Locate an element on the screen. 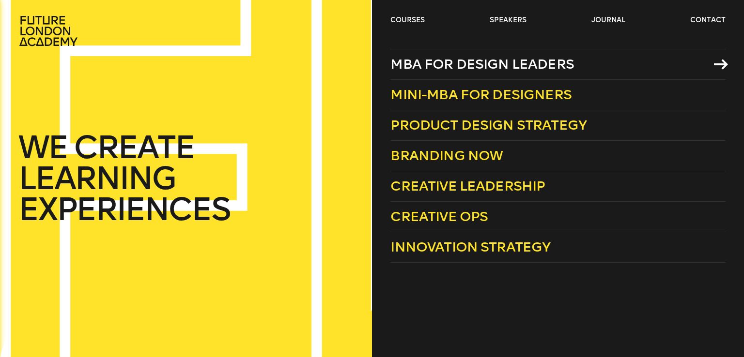 The width and height of the screenshot is (744, 357). span: Innovation Strategy is located at coordinates (470, 247).